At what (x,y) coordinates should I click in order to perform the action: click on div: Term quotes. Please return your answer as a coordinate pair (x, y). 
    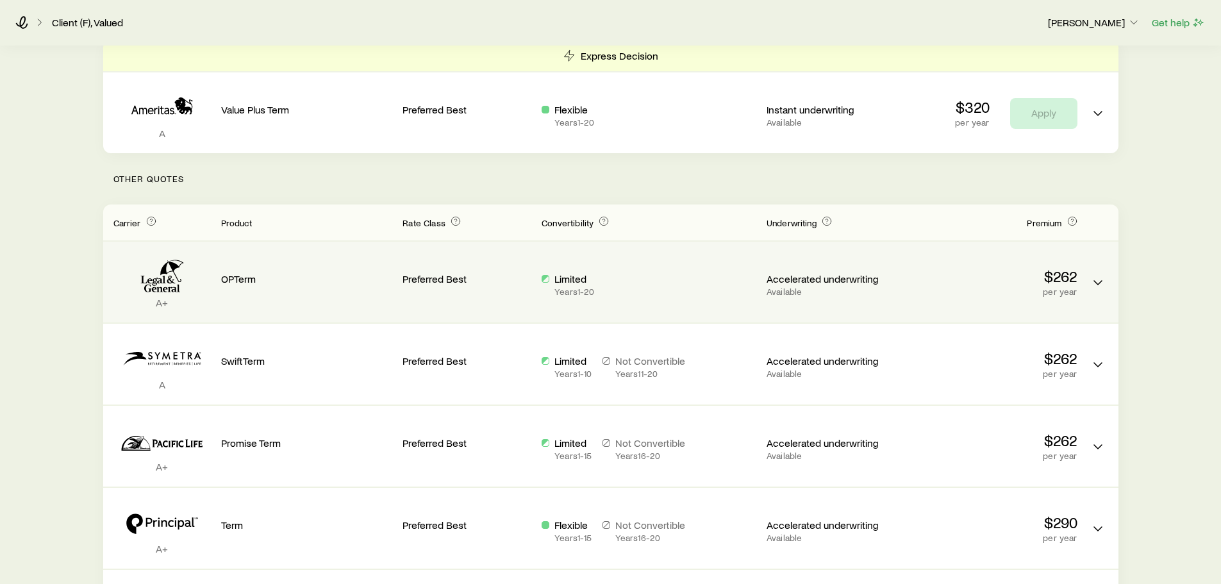
    Looking at the image, I should click on (611, 97).